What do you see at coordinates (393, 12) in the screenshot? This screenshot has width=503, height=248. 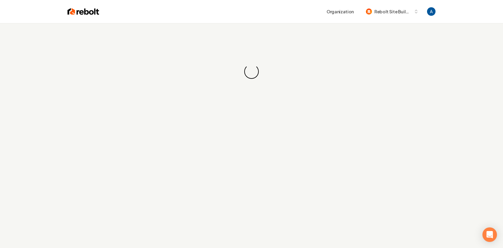 I see `span: Rebolt Site Builder` at bounding box center [393, 12].